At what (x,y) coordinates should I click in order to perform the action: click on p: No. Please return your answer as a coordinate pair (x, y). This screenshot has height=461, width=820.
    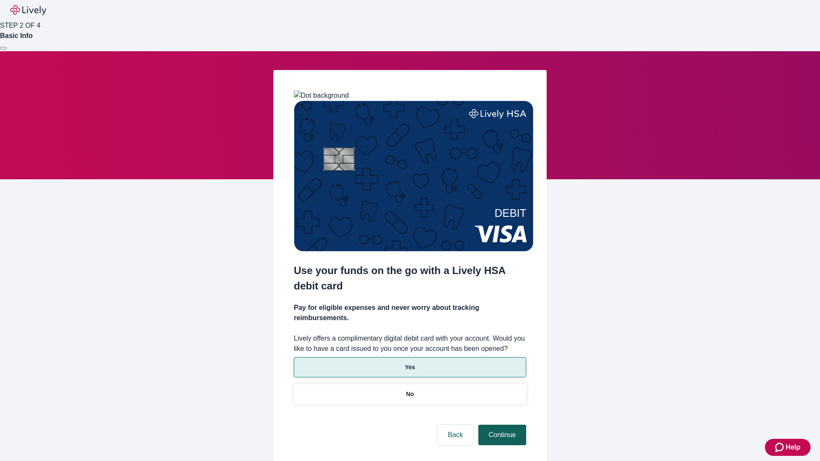
    Looking at the image, I should click on (410, 394).